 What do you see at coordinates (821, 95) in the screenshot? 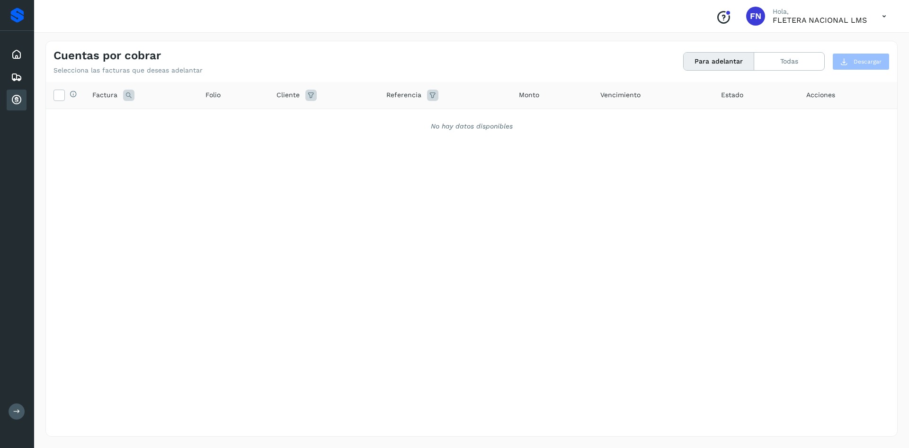
I see `span: Acciones` at bounding box center [821, 95].